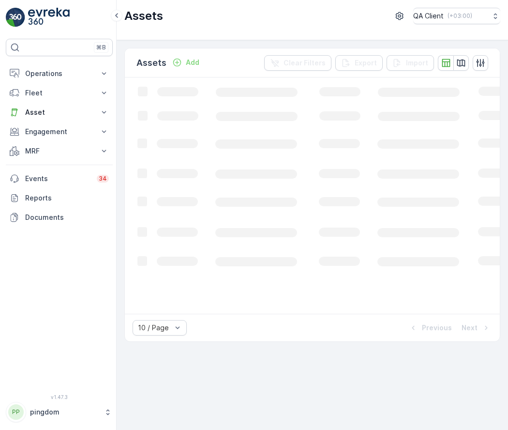  What do you see at coordinates (476, 328) in the screenshot?
I see `button: Next` at bounding box center [476, 328].